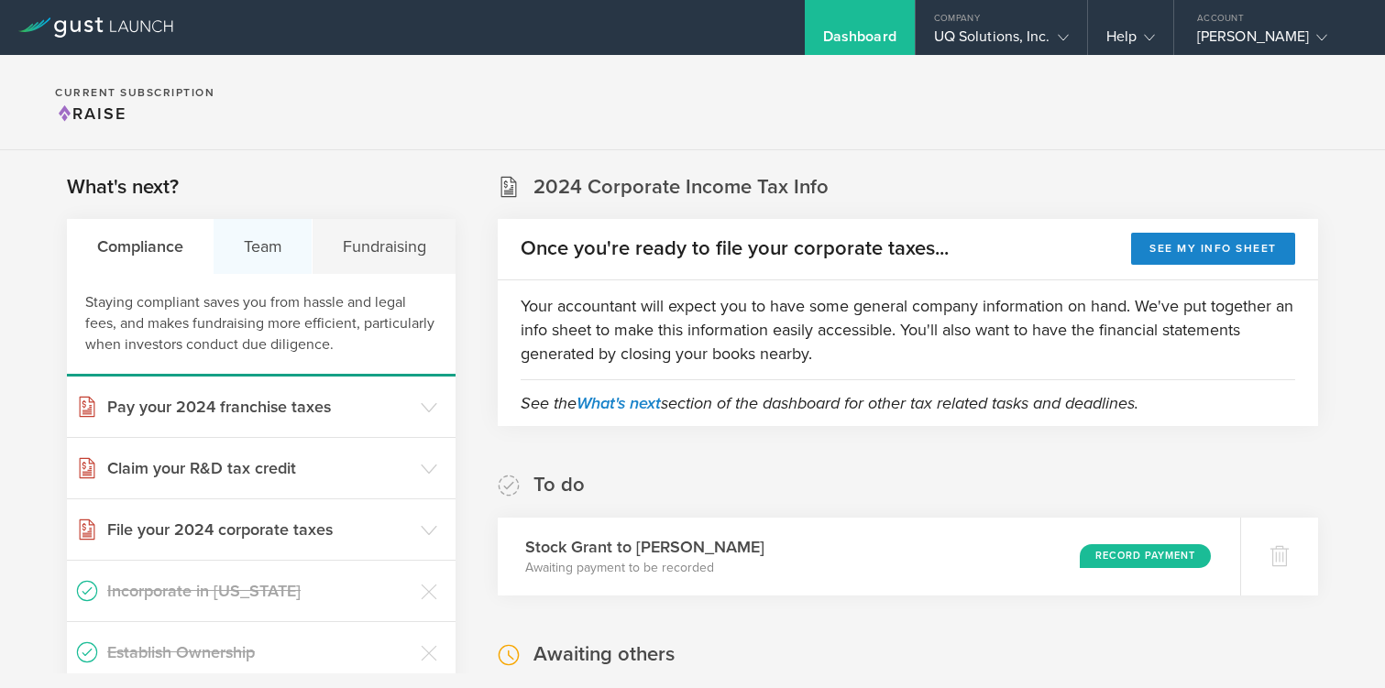 The width and height of the screenshot is (1385, 688). I want to click on div: Record Payment, so click(1145, 556).